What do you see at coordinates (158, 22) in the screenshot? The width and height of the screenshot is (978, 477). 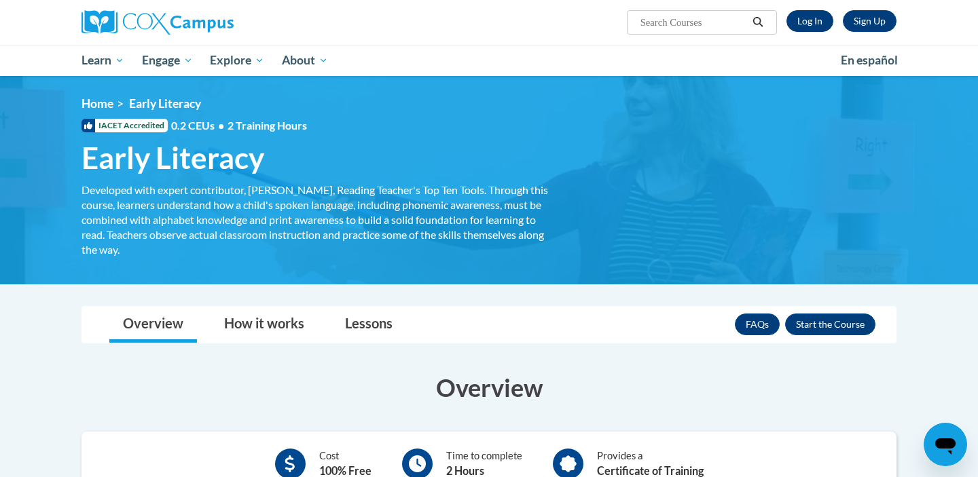 I see `img: Cox Campus` at bounding box center [158, 22].